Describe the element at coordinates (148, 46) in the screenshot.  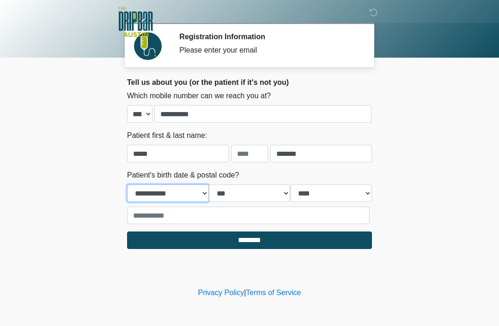
I see `img: Agent Avatar` at that location.